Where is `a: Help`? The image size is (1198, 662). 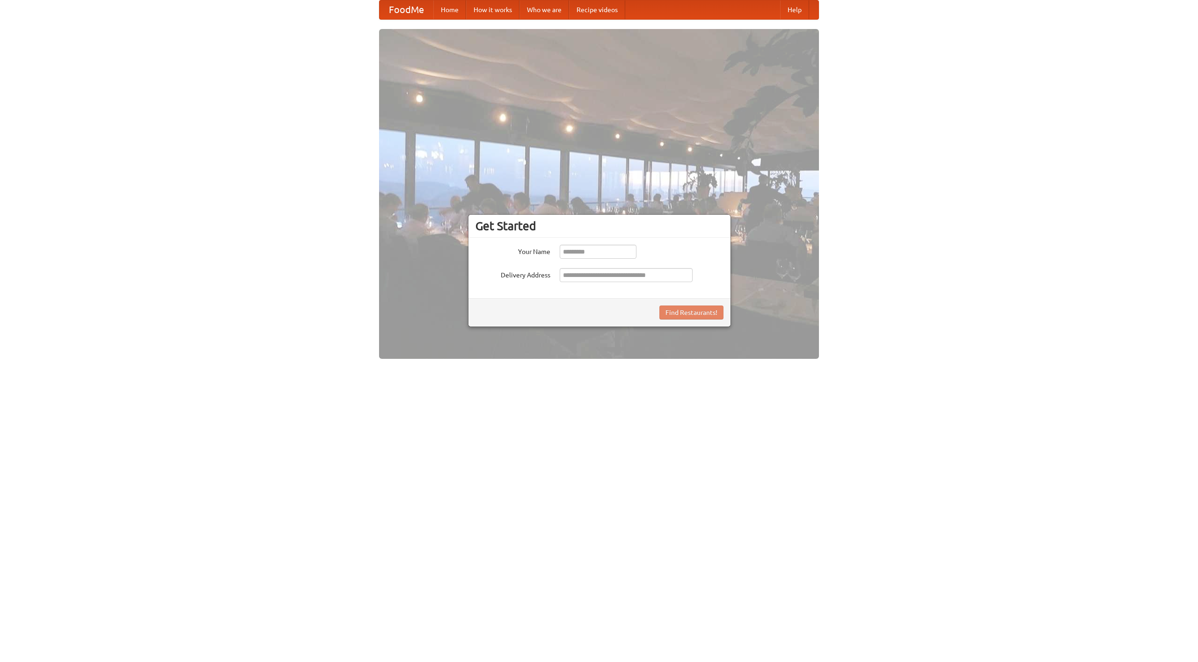 a: Help is located at coordinates (795, 10).